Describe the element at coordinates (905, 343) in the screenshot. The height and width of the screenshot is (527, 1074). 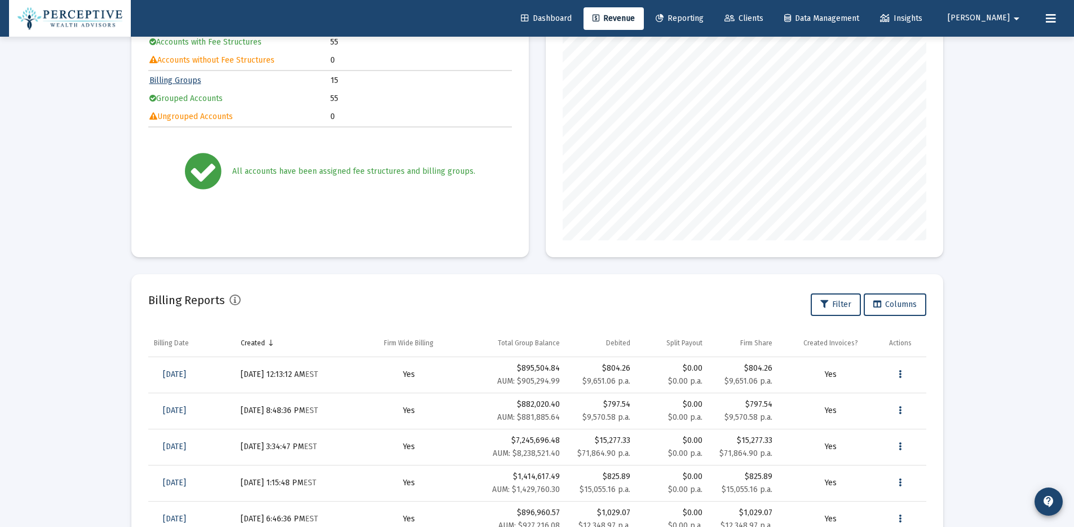
I see `td: Column Actions` at that location.